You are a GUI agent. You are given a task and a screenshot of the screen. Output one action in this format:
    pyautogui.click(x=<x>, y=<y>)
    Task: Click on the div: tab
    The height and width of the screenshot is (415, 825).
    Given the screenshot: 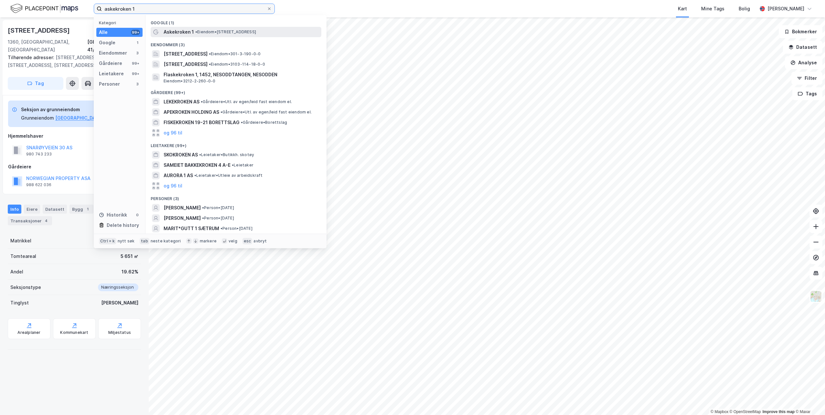 What is the action you would take?
    pyautogui.click(x=144, y=241)
    